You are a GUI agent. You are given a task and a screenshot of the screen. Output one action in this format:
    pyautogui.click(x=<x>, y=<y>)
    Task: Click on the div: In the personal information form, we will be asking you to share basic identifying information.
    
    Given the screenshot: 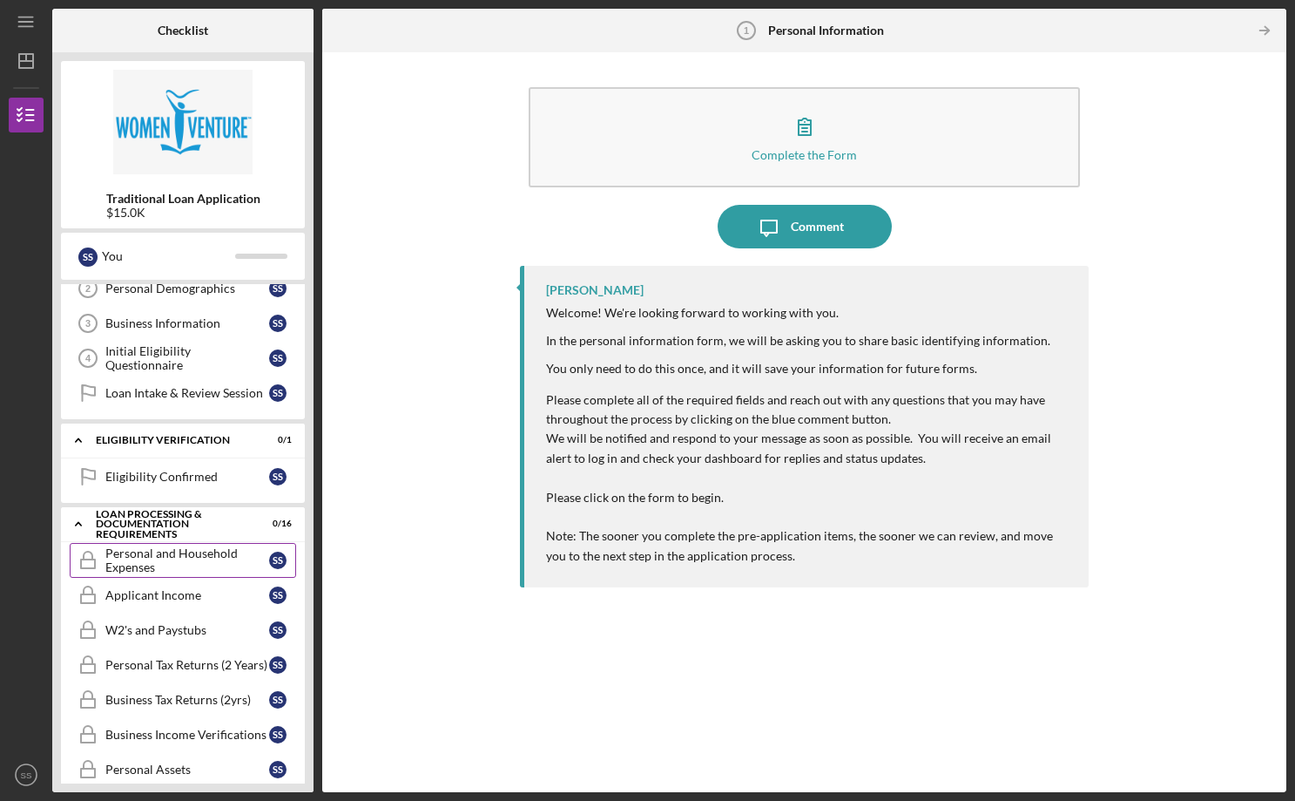 What is the action you would take?
    pyautogui.click(x=808, y=341)
    